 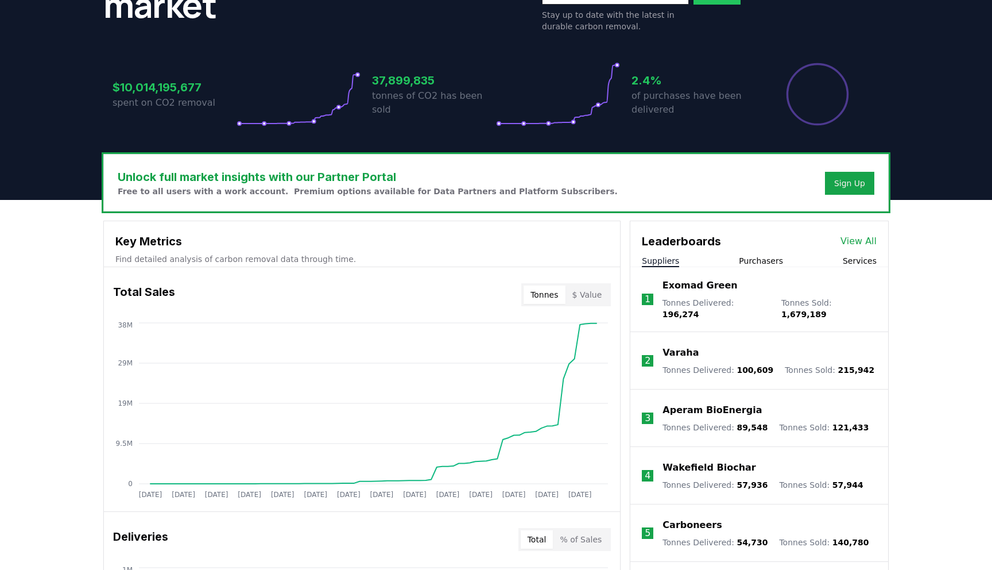 I want to click on a: Wakefield Biochar, so click(x=709, y=467).